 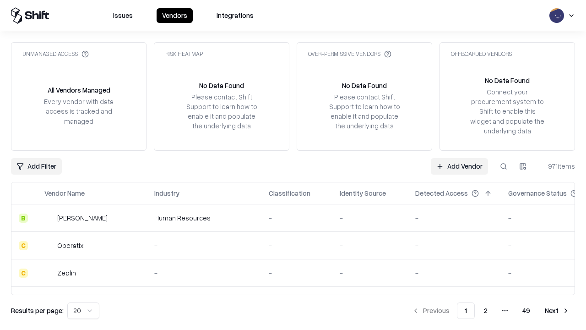 I want to click on button: Issues, so click(x=123, y=16).